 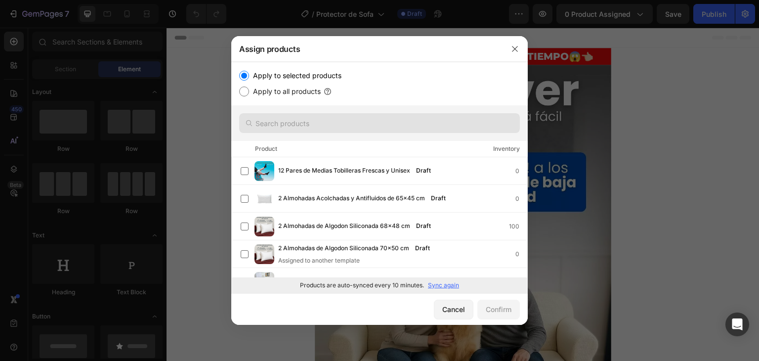 I want to click on div: 100, so click(x=518, y=226).